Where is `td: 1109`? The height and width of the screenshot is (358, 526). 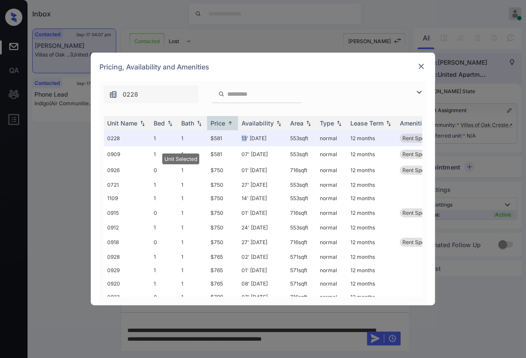
td: 1109 is located at coordinates (127, 198).